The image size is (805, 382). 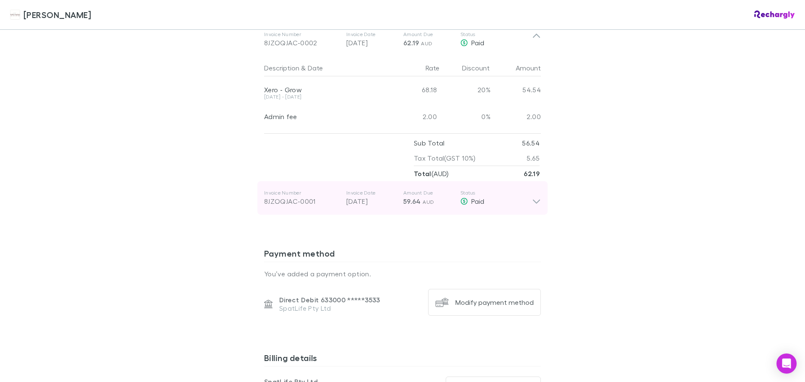 I want to click on div: 8JZOQJAC-0001, so click(x=302, y=201).